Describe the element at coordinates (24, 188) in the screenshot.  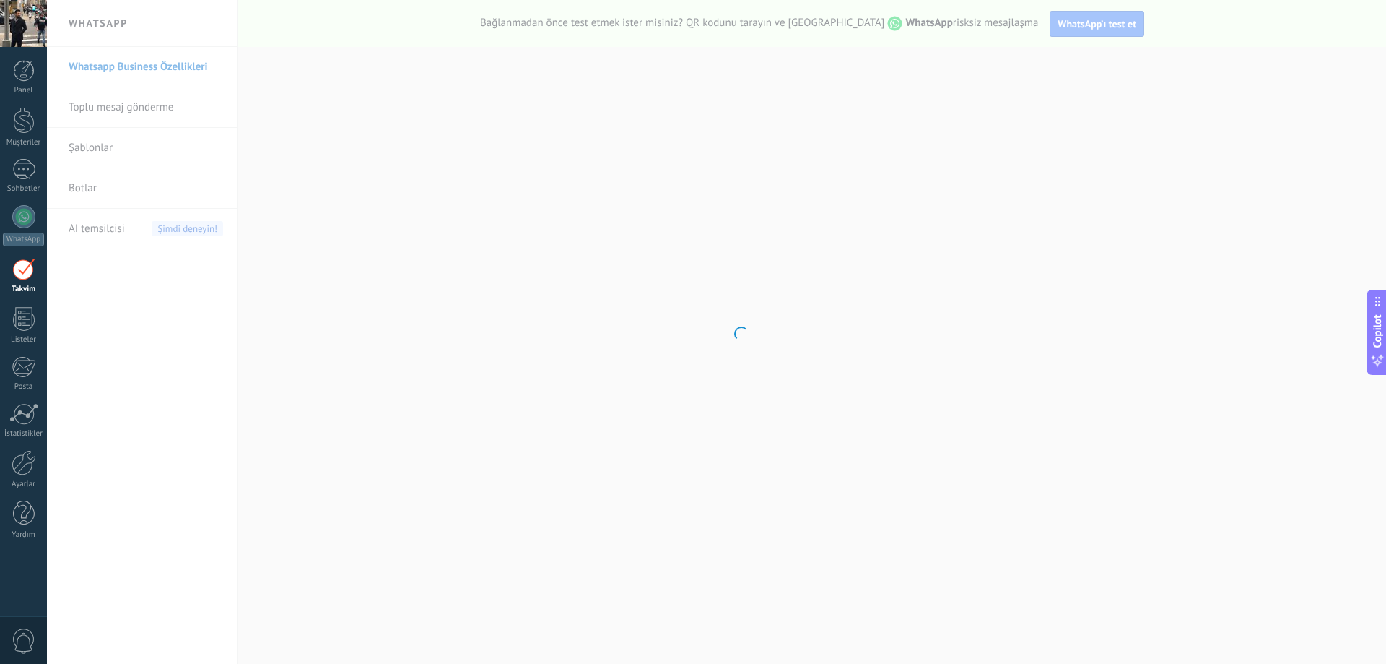
I see `div: Sohbetler` at that location.